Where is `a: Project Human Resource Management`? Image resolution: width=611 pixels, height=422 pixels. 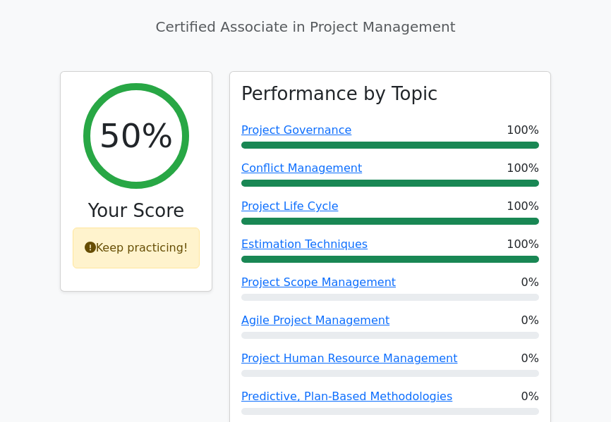
a: Project Human Resource Management is located at coordinates (349, 358).